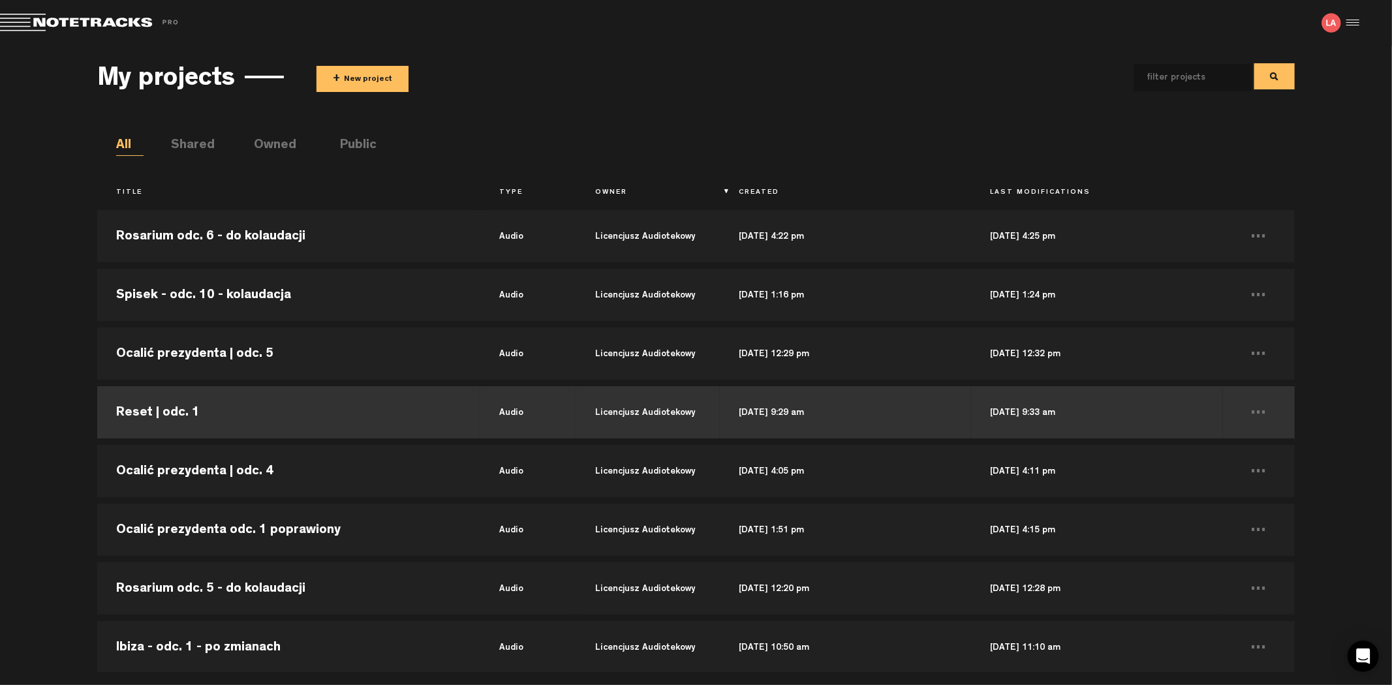  What do you see at coordinates (267, 146) in the screenshot?
I see `li: Owned` at bounding box center [267, 146].